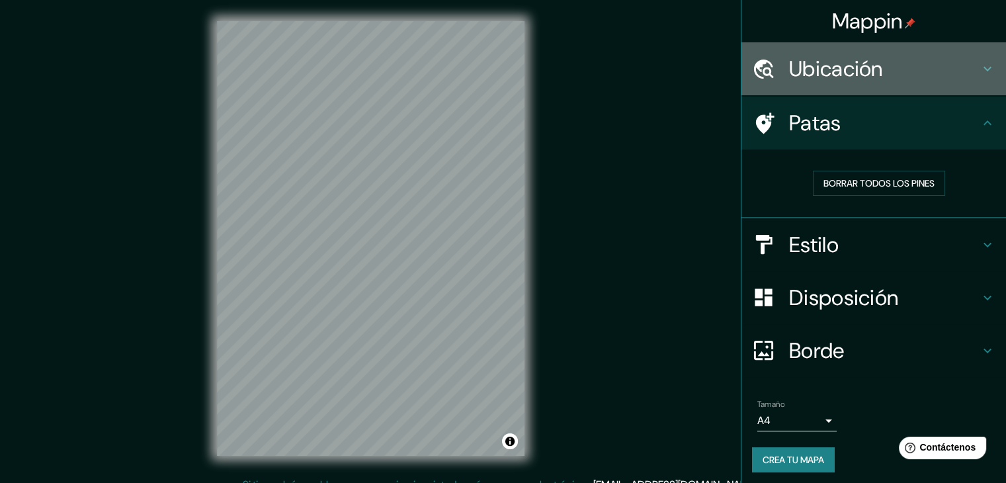 The width and height of the screenshot is (1006, 483). I want to click on div: Patas, so click(874, 123).